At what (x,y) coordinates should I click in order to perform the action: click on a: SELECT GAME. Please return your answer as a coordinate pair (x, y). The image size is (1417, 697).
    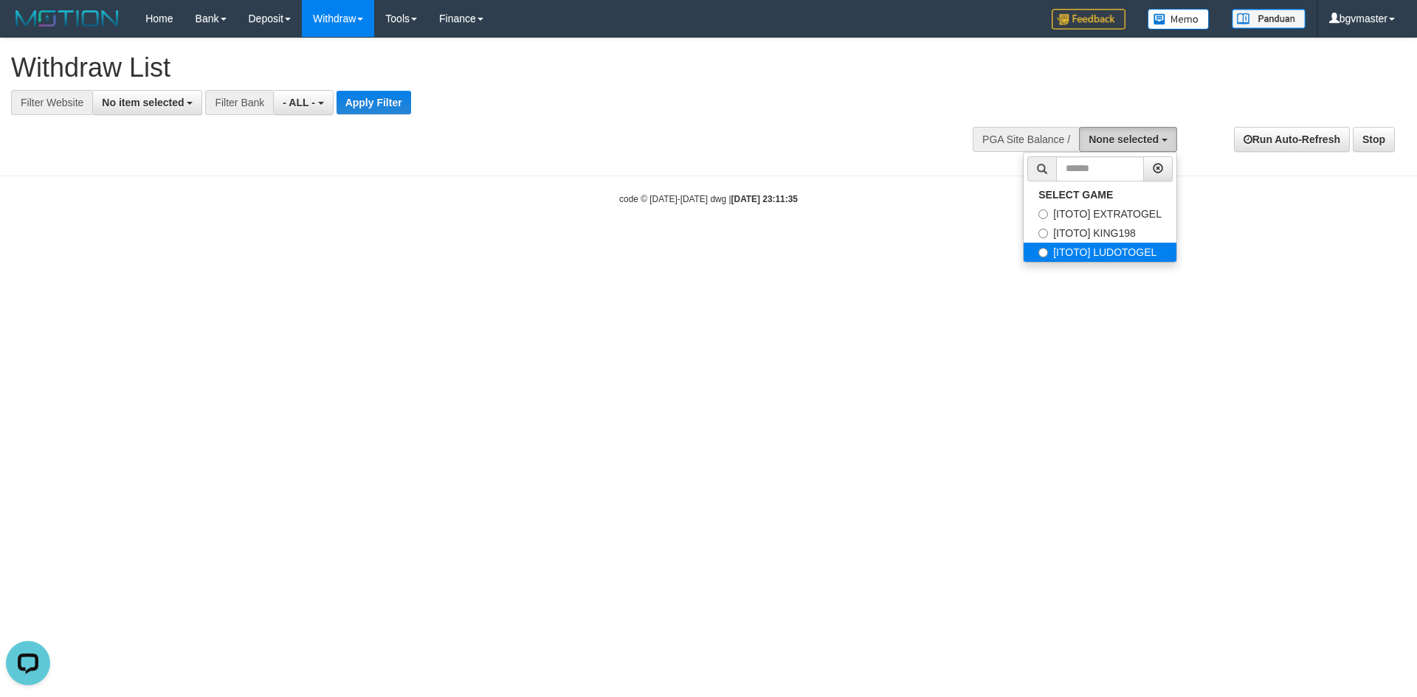
    Looking at the image, I should click on (1099, 195).